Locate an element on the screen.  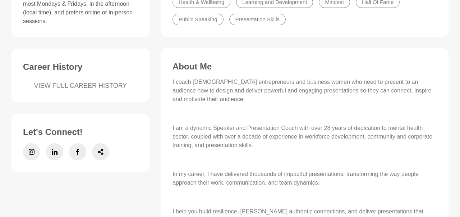
a: LinkedIn is located at coordinates (55, 152).